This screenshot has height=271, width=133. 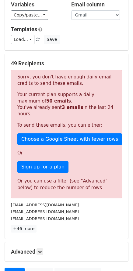 I want to click on button: Save, so click(x=52, y=39).